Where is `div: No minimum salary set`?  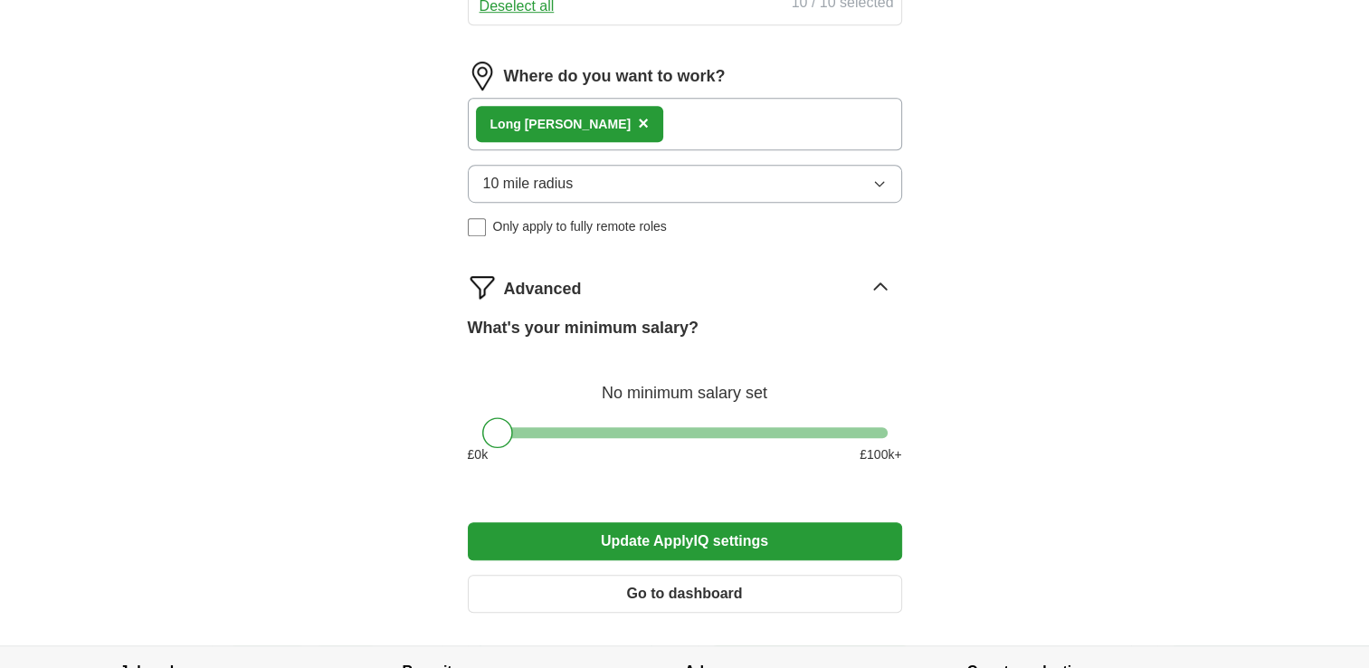
div: No minimum salary set is located at coordinates (685, 384).